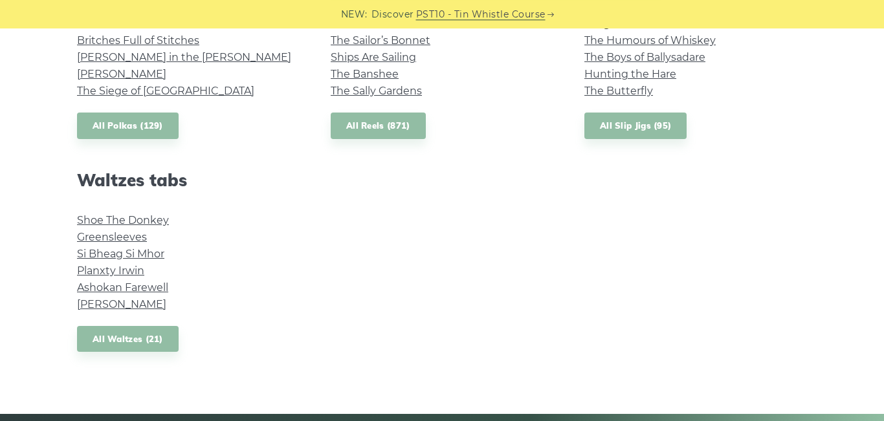  I want to click on a: Hunting the Hare, so click(630, 74).